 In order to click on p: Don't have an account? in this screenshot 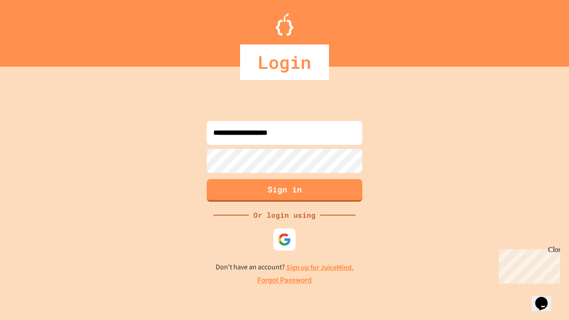, I will do `click(285, 267)`.